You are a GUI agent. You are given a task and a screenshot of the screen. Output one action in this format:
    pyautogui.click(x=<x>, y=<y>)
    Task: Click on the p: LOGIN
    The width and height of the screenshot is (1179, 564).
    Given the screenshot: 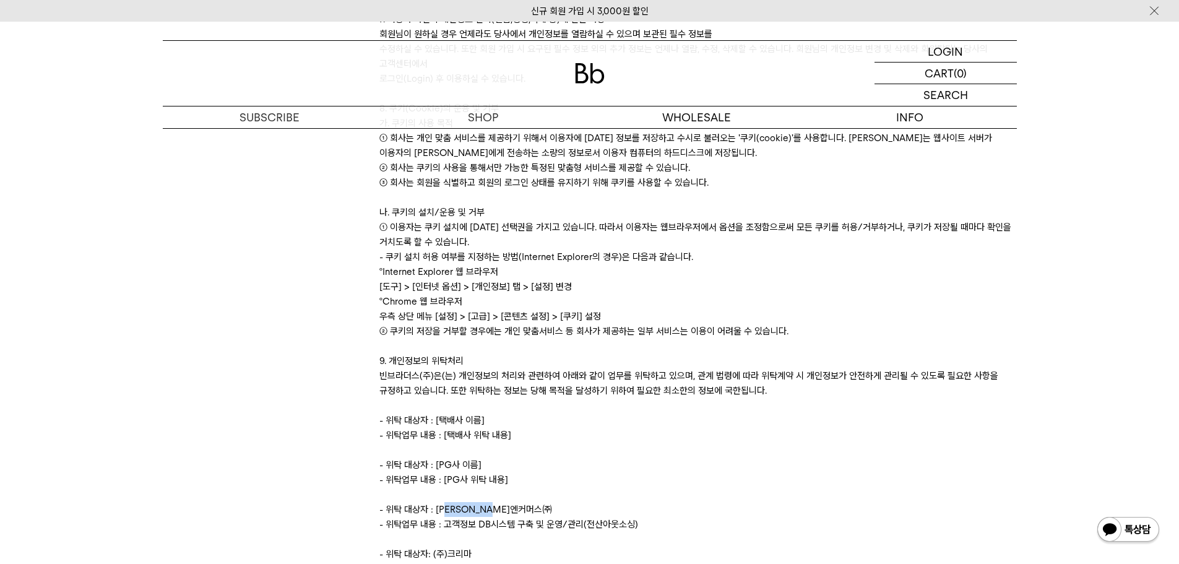 What is the action you would take?
    pyautogui.click(x=945, y=51)
    